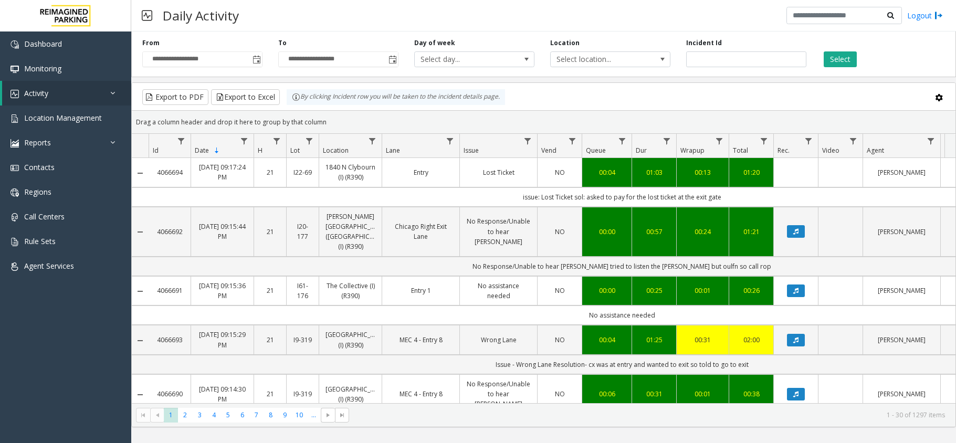 The width and height of the screenshot is (956, 443). What do you see at coordinates (185, 415) in the screenshot?
I see `span: Page 2` at bounding box center [185, 415].